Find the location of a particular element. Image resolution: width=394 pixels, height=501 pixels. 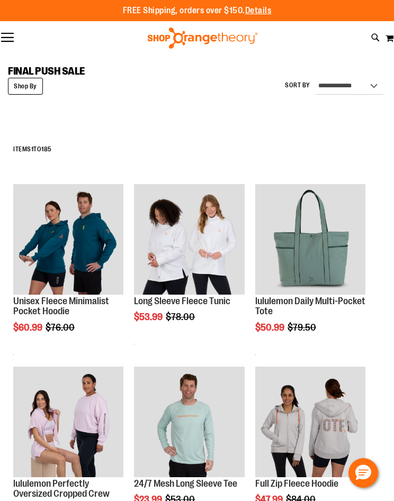

a: 24/7 Mesh Long Sleeve Tee is located at coordinates (185, 484).